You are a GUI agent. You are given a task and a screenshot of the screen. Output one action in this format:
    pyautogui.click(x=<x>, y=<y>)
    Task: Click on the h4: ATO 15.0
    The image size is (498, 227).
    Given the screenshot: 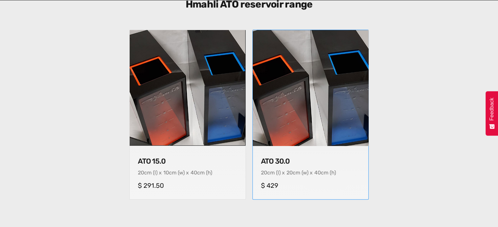 What is the action you would take?
    pyautogui.click(x=187, y=162)
    